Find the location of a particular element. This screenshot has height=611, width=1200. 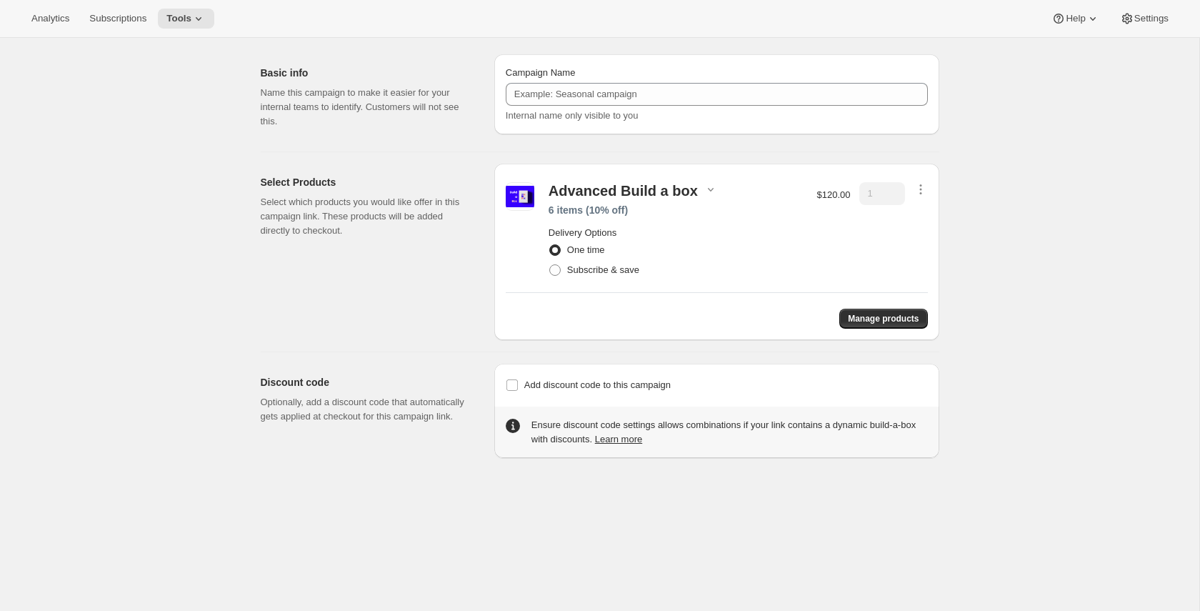

span: Internal name only visible to you is located at coordinates (572, 115).